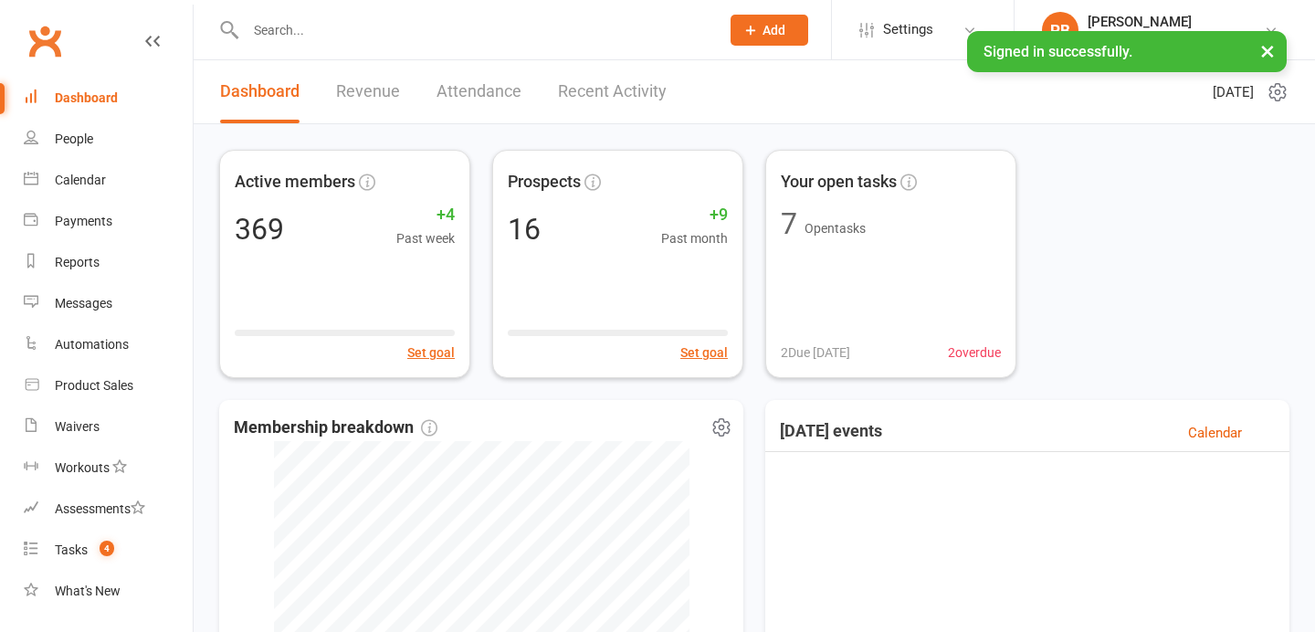 Image resolution: width=1315 pixels, height=632 pixels. What do you see at coordinates (77, 426) in the screenshot?
I see `div: Waivers` at bounding box center [77, 426].